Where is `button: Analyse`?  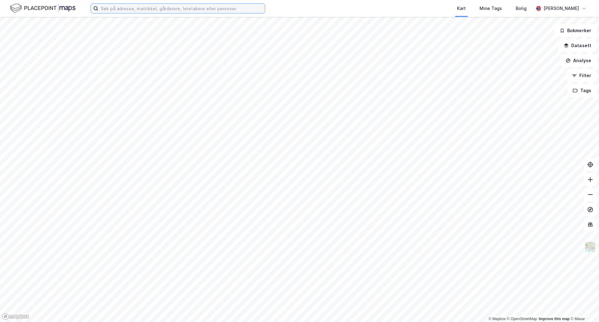
button: Analyse is located at coordinates (579, 61).